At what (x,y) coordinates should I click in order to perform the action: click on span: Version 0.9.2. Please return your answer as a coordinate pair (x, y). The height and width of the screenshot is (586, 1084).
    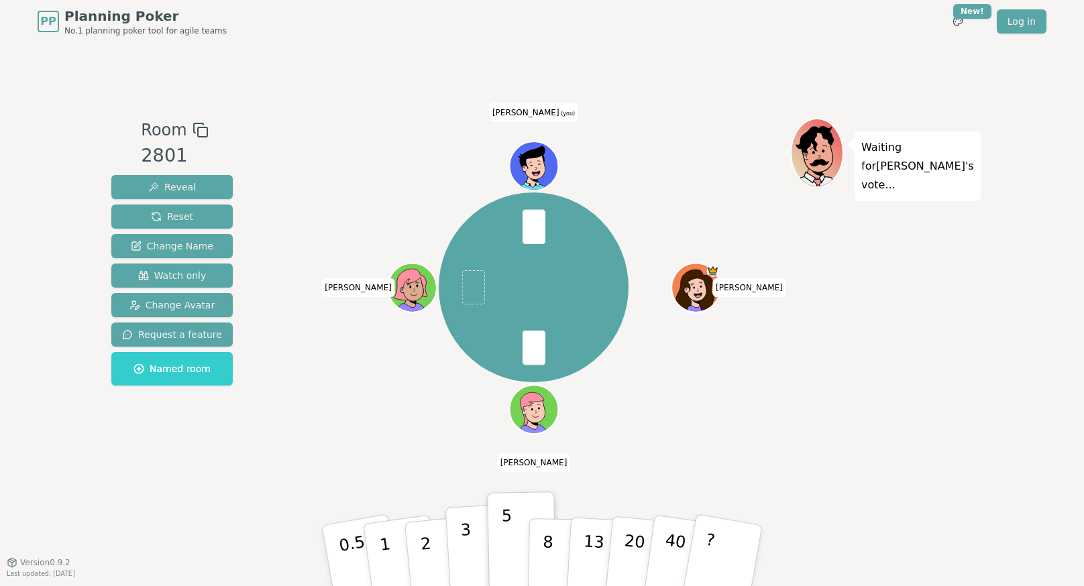
    Looking at the image, I should click on (45, 563).